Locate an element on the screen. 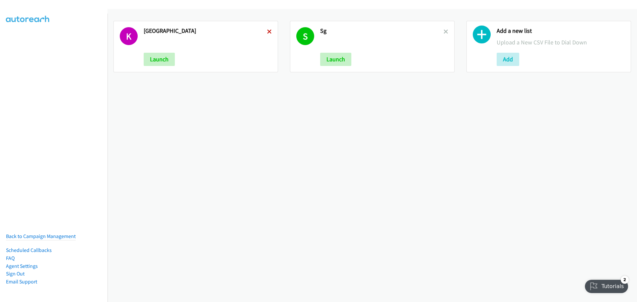 This screenshot has height=302, width=637. h2: Add a new list is located at coordinates (561, 31).